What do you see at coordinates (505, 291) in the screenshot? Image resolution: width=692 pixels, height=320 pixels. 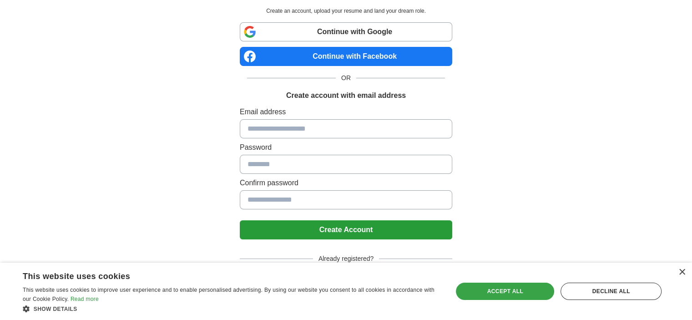 I see `div: Accept all` at bounding box center [505, 291].